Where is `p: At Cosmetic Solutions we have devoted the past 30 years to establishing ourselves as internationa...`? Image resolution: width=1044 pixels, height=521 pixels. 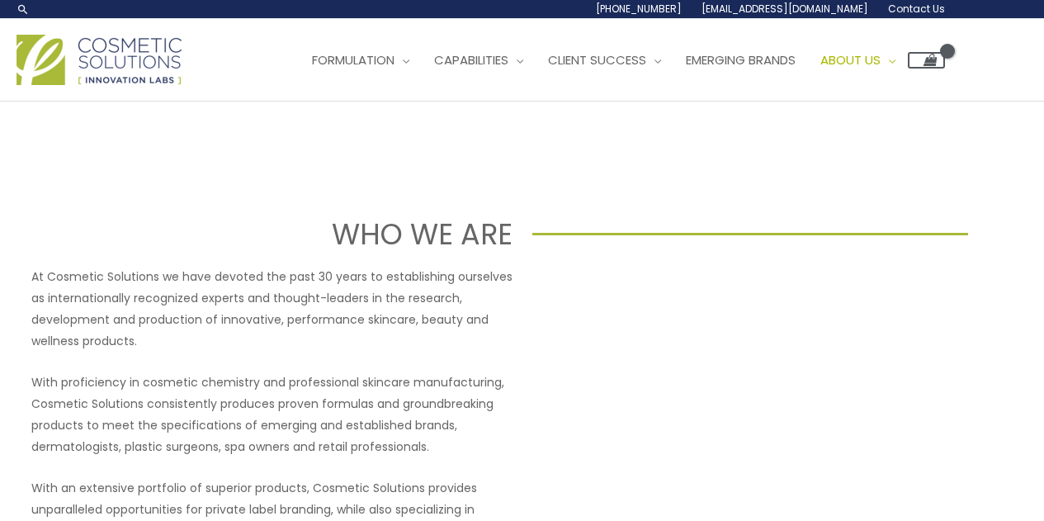
p: At Cosmetic Solutions we have devoted the past 30 years to establishing ourselves as internationa... is located at coordinates (271, 309).